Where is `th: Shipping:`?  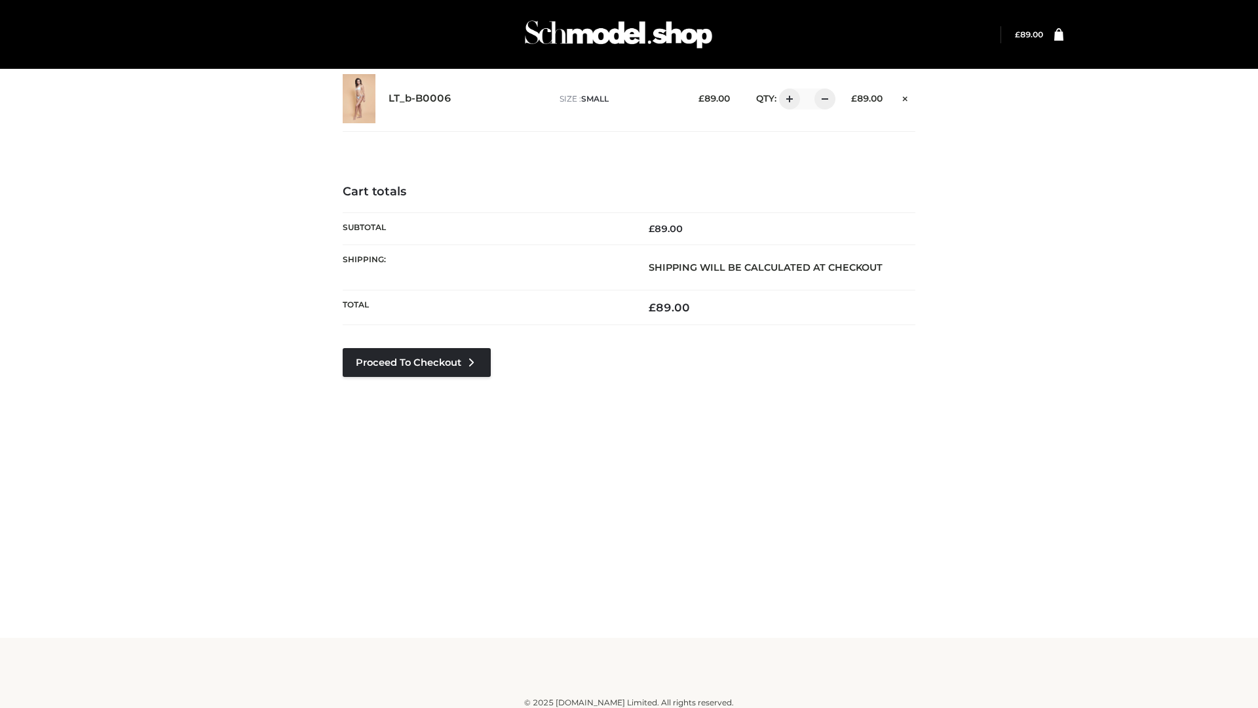 th: Shipping: is located at coordinates (486, 267).